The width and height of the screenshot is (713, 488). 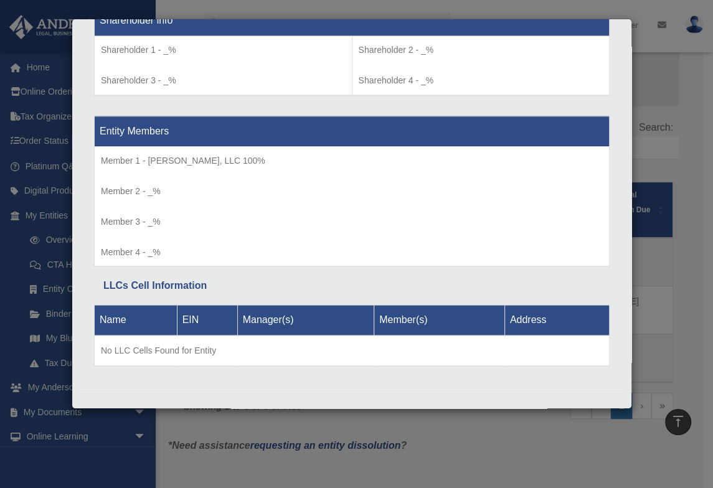 I want to click on th: Member(s), so click(x=440, y=320).